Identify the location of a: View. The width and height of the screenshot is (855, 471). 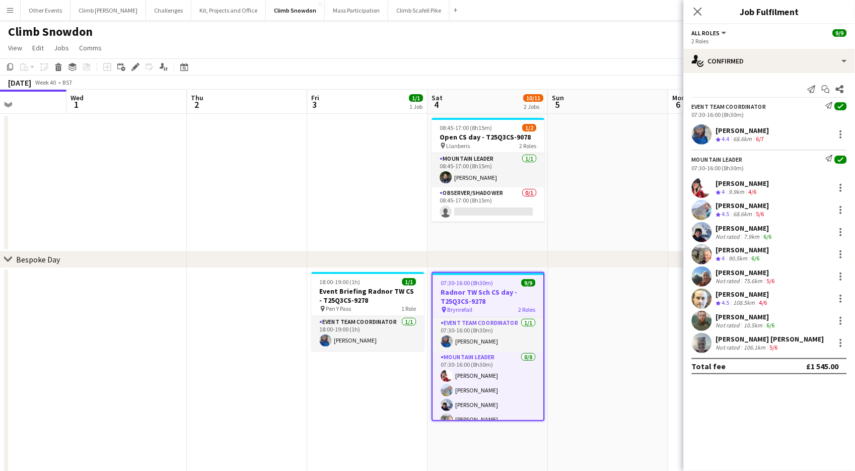
(15, 48).